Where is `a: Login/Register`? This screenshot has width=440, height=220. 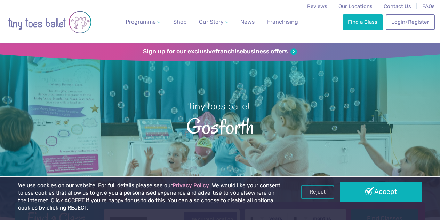
a: Login/Register is located at coordinates (411, 22).